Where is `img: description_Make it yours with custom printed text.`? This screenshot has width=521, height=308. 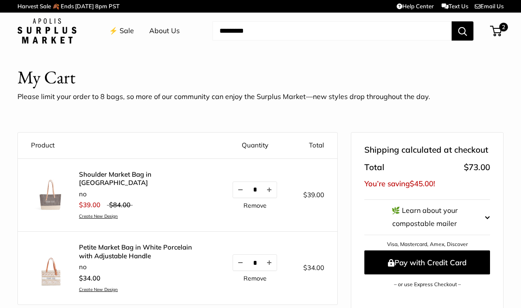
img: description_Make it yours with custom printed text. is located at coordinates (51, 267).